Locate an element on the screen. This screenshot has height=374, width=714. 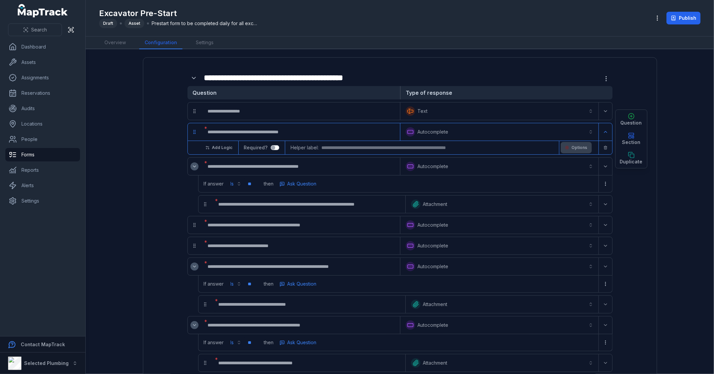
button: Add Logic is located at coordinates (219, 148).